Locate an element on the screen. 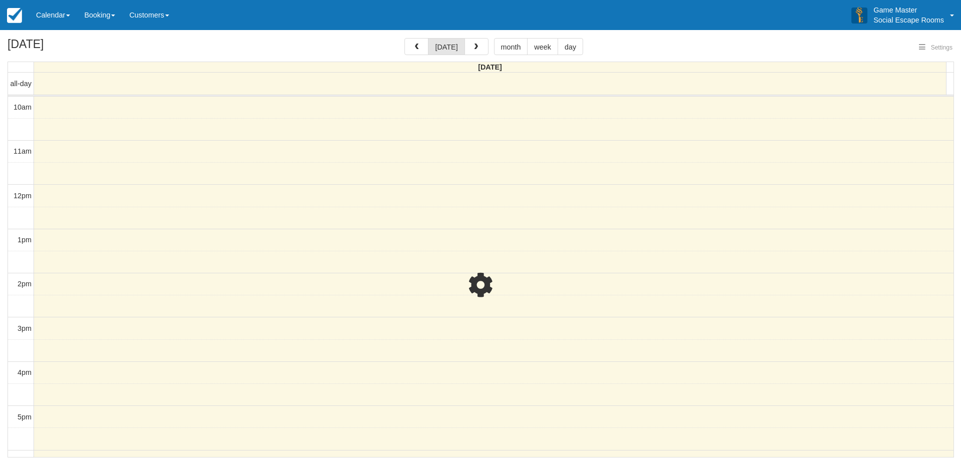 Image resolution: width=961 pixels, height=460 pixels. span: 4pm is located at coordinates (25, 373).